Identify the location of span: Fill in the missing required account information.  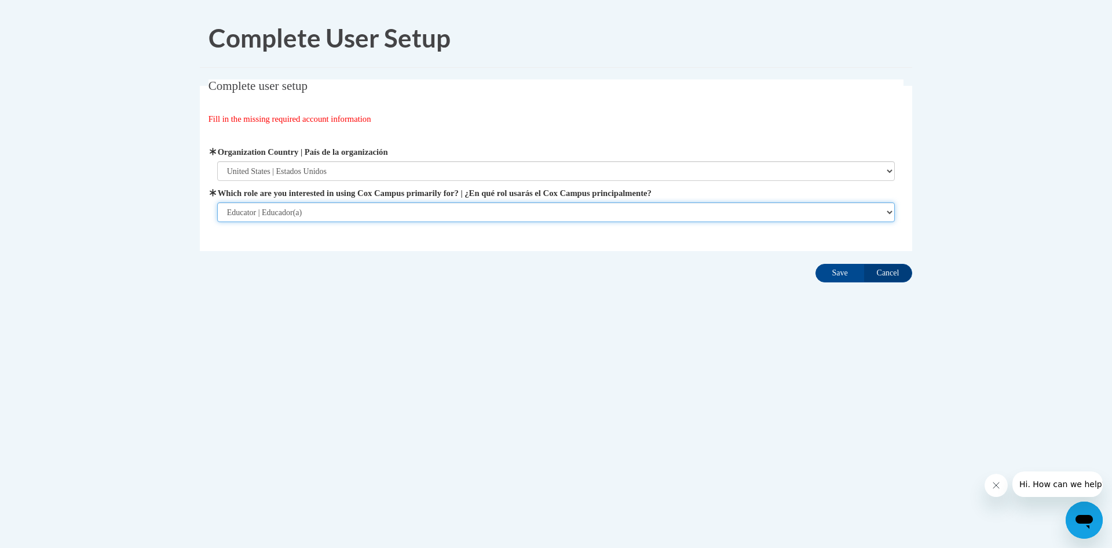
(290, 119).